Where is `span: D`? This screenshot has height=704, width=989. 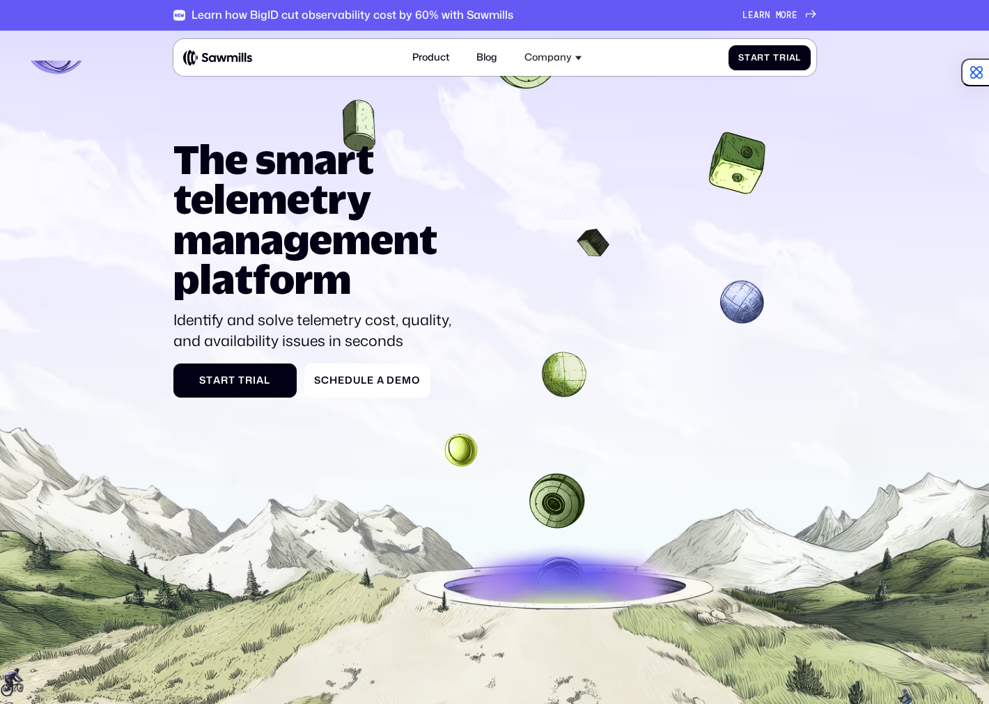 span: D is located at coordinates (391, 380).